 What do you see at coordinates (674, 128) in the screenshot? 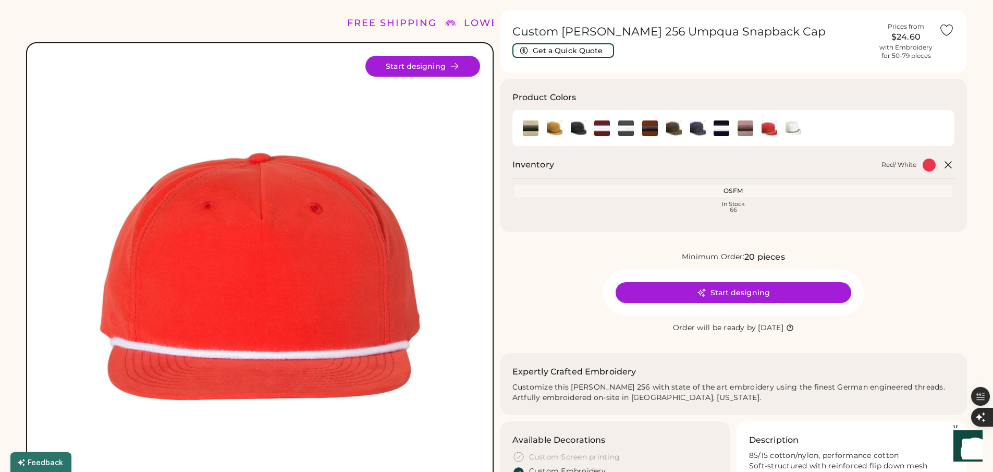
I see `div: Loden/ Amber Gold` at bounding box center [674, 128].